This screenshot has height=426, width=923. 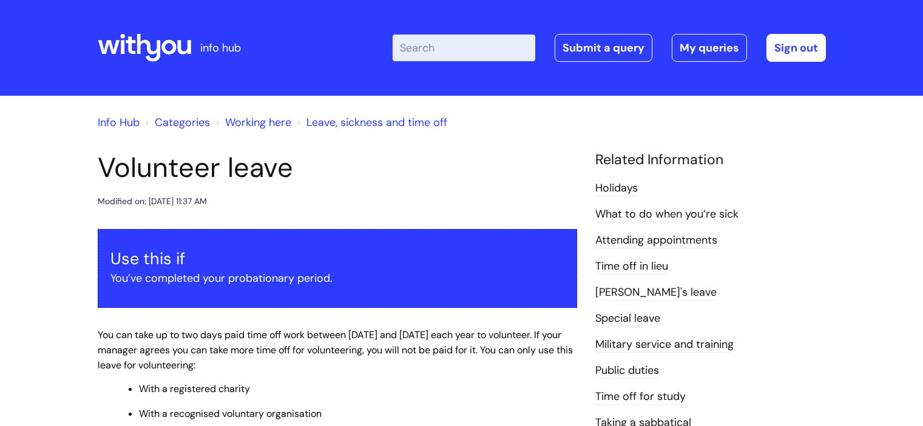 What do you see at coordinates (258, 123) in the screenshot?
I see `a: Working here` at bounding box center [258, 123].